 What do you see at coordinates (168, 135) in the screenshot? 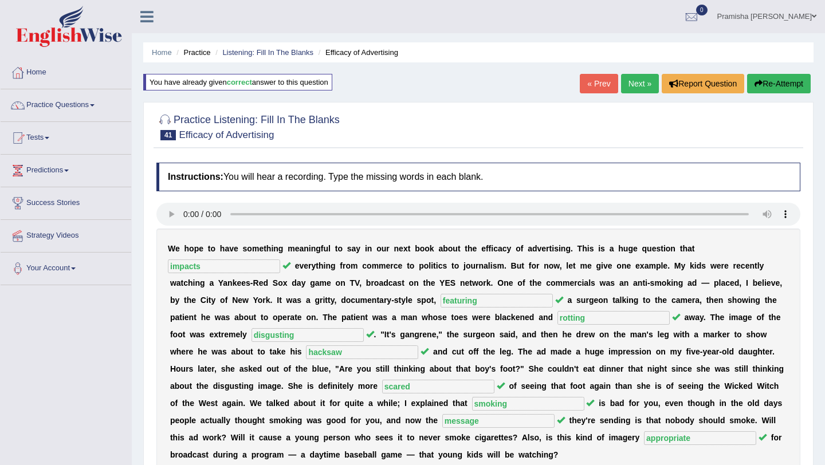
I see `span: 41` at bounding box center [168, 135].